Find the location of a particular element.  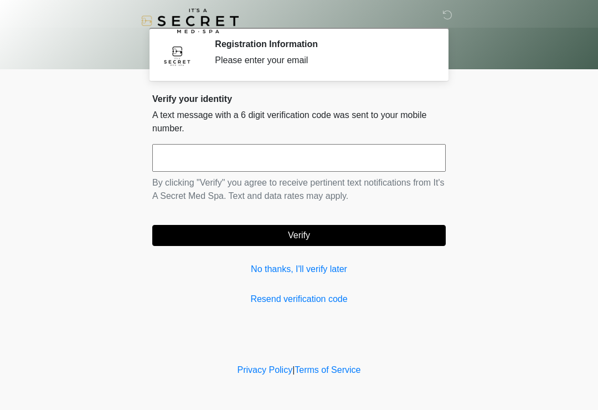

a: No thanks, I'll verify later is located at coordinates (299, 269).